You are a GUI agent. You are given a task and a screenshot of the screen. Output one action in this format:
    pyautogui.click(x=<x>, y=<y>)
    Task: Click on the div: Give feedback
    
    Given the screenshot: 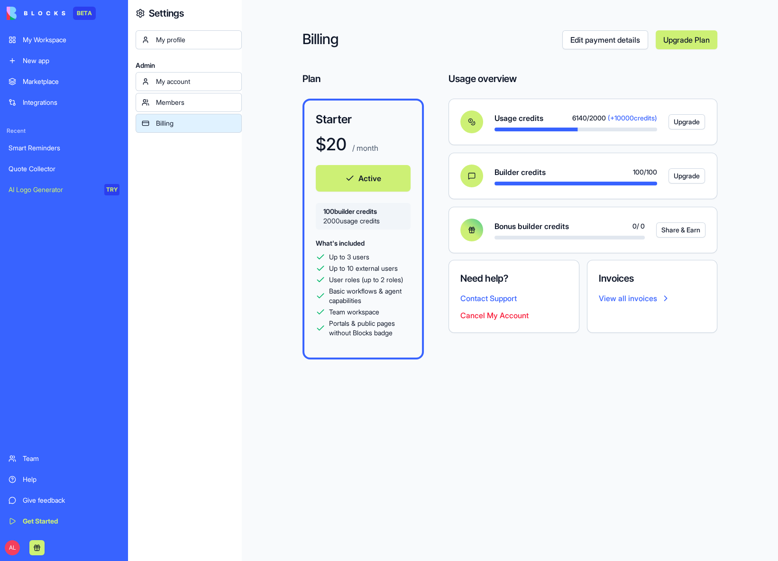 What is the action you would take?
    pyautogui.click(x=71, y=500)
    